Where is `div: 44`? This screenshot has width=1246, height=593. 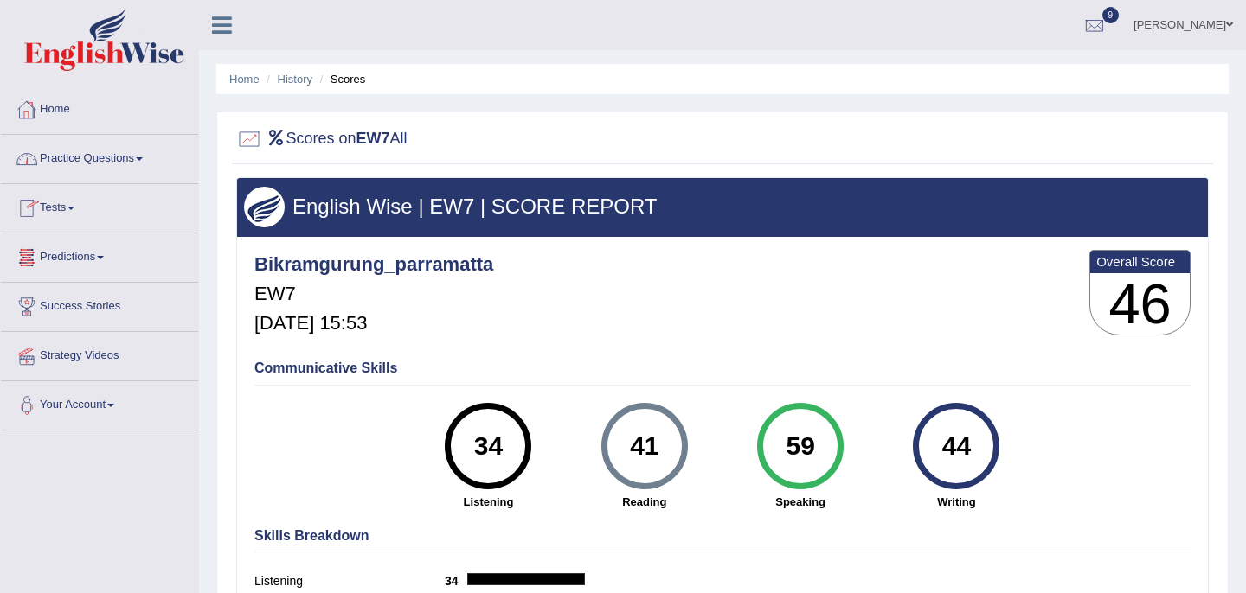
div: 44 is located at coordinates (956, 446).